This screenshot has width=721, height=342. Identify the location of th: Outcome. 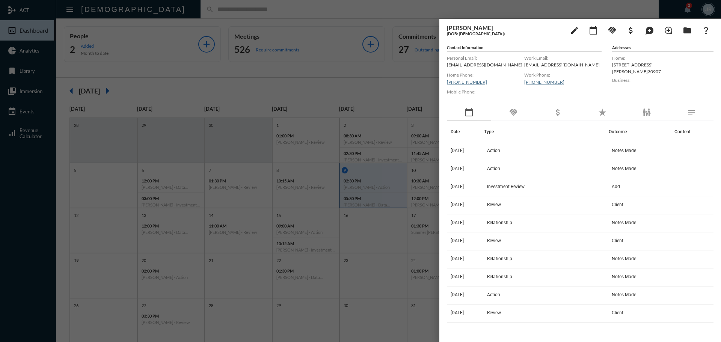
(640, 132).